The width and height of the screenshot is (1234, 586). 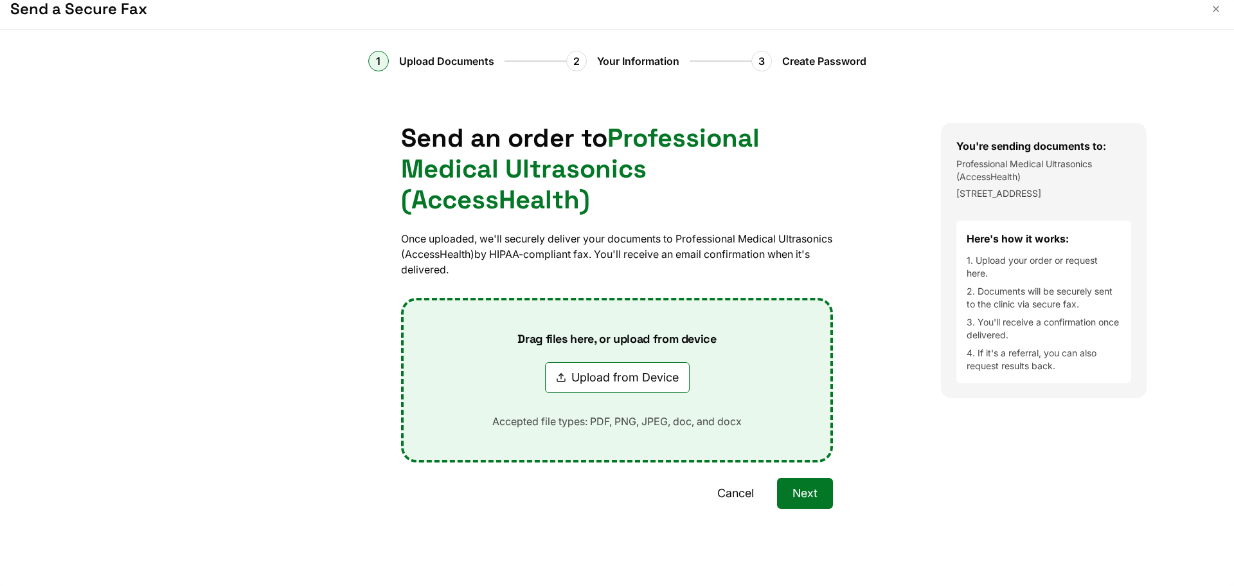 I want to click on li: 1. Upload your order or request here., so click(x=1044, y=267).